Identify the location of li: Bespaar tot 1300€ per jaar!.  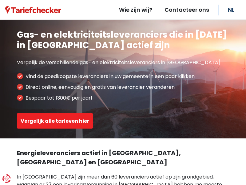
(123, 98).